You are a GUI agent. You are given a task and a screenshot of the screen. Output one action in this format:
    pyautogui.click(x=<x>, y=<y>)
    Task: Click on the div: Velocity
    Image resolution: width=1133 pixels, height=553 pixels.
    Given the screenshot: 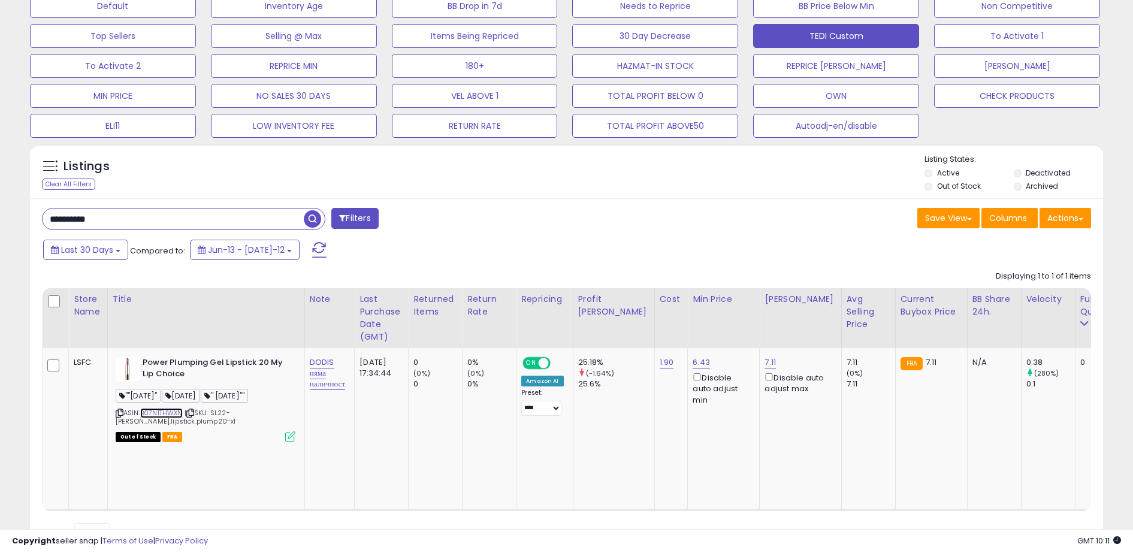 What is the action you would take?
    pyautogui.click(x=1048, y=299)
    